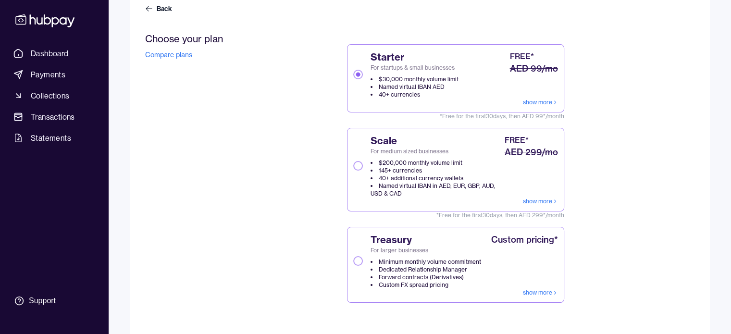  I want to click on span: For startups & small businesses, so click(414, 68).